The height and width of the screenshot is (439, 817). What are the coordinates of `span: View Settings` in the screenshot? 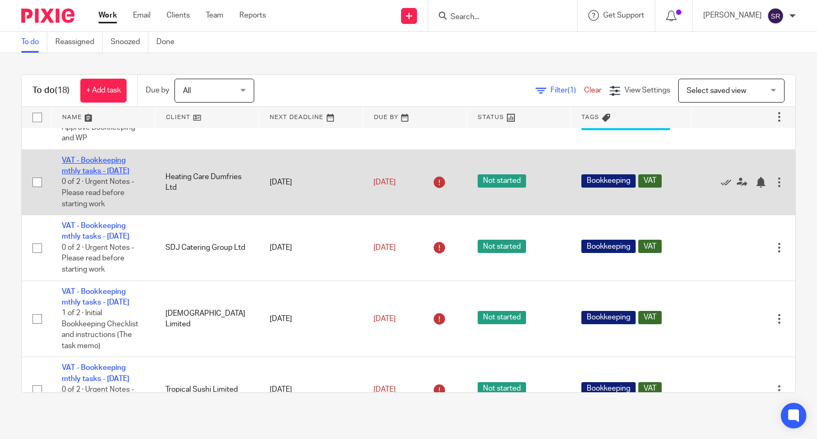 It's located at (647, 90).